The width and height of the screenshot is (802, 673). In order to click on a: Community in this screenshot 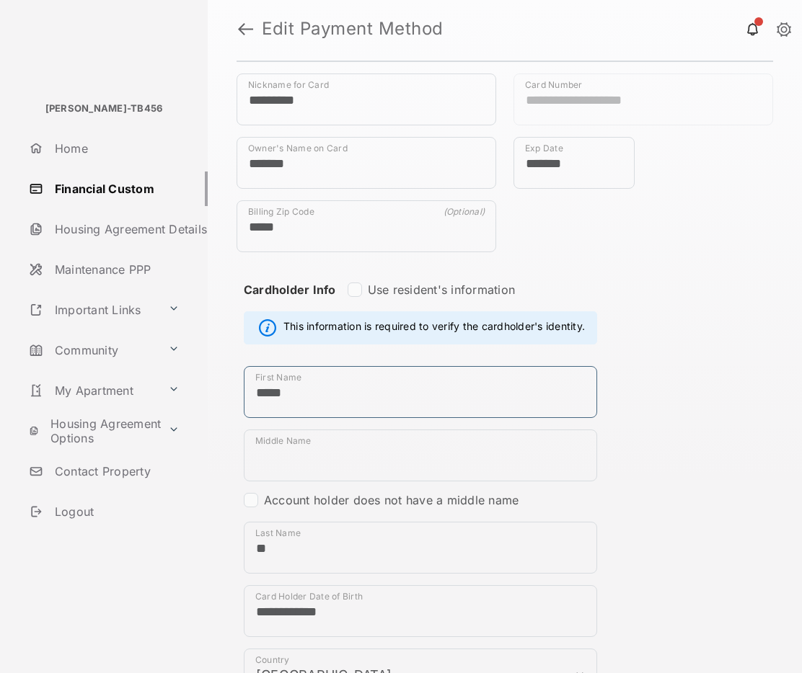, I will do `click(92, 350)`.